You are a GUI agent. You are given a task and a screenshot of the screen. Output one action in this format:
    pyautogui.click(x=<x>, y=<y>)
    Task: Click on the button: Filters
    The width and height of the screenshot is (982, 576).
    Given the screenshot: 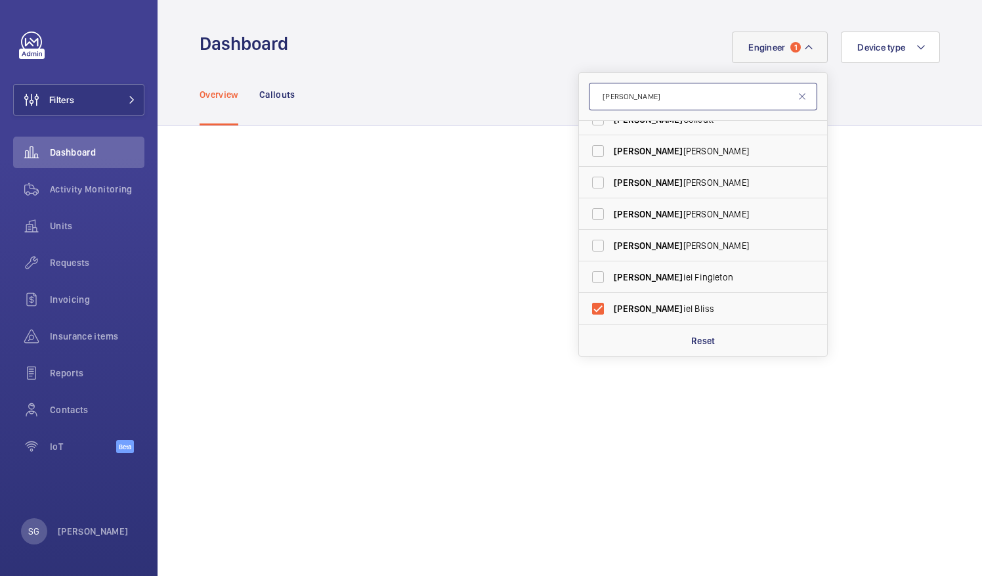 What is the action you would take?
    pyautogui.click(x=79, y=100)
    